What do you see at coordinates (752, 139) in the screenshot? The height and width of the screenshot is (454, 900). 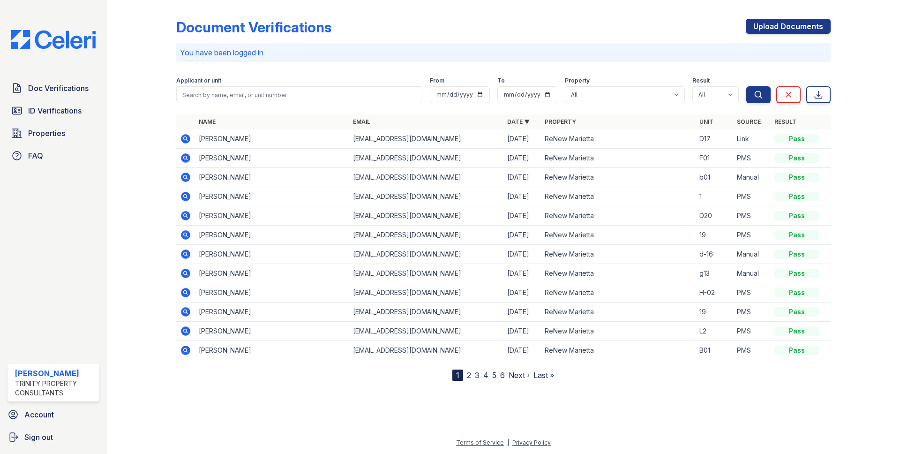 I see `td: Link` at bounding box center [752, 139].